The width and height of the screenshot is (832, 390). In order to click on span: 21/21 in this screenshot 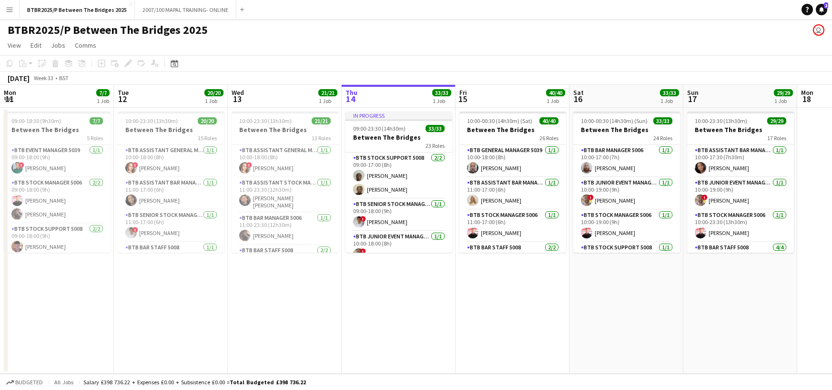, I will do `click(321, 121)`.